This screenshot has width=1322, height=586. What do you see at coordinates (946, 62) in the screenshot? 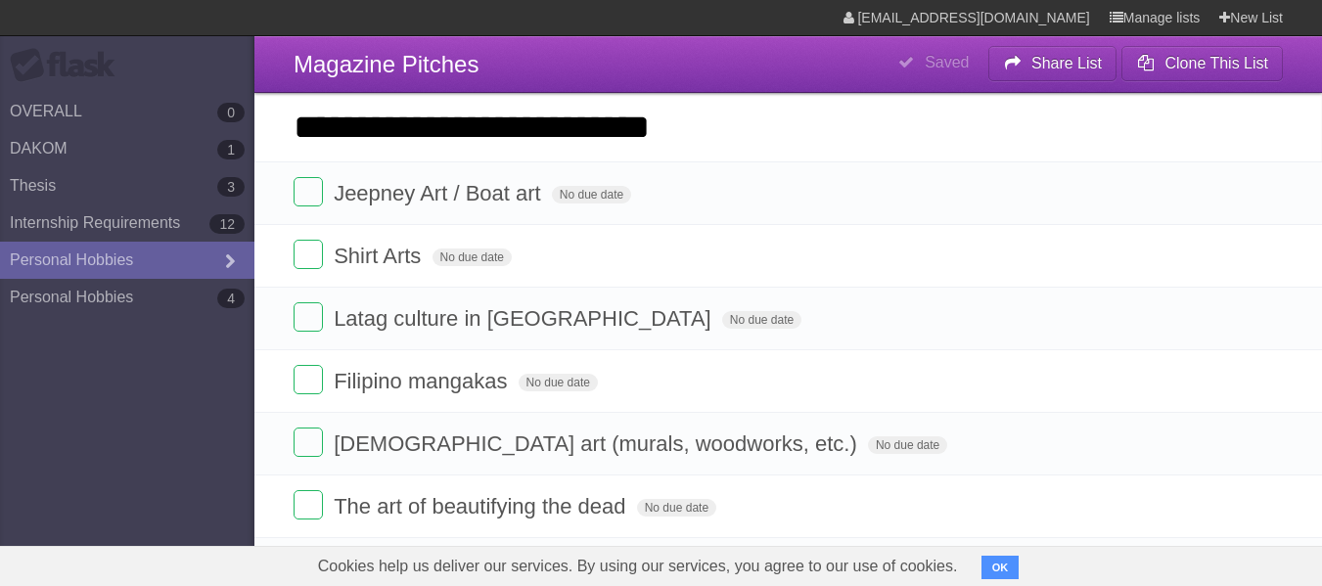
I see `b: Saved` at bounding box center [946, 62].